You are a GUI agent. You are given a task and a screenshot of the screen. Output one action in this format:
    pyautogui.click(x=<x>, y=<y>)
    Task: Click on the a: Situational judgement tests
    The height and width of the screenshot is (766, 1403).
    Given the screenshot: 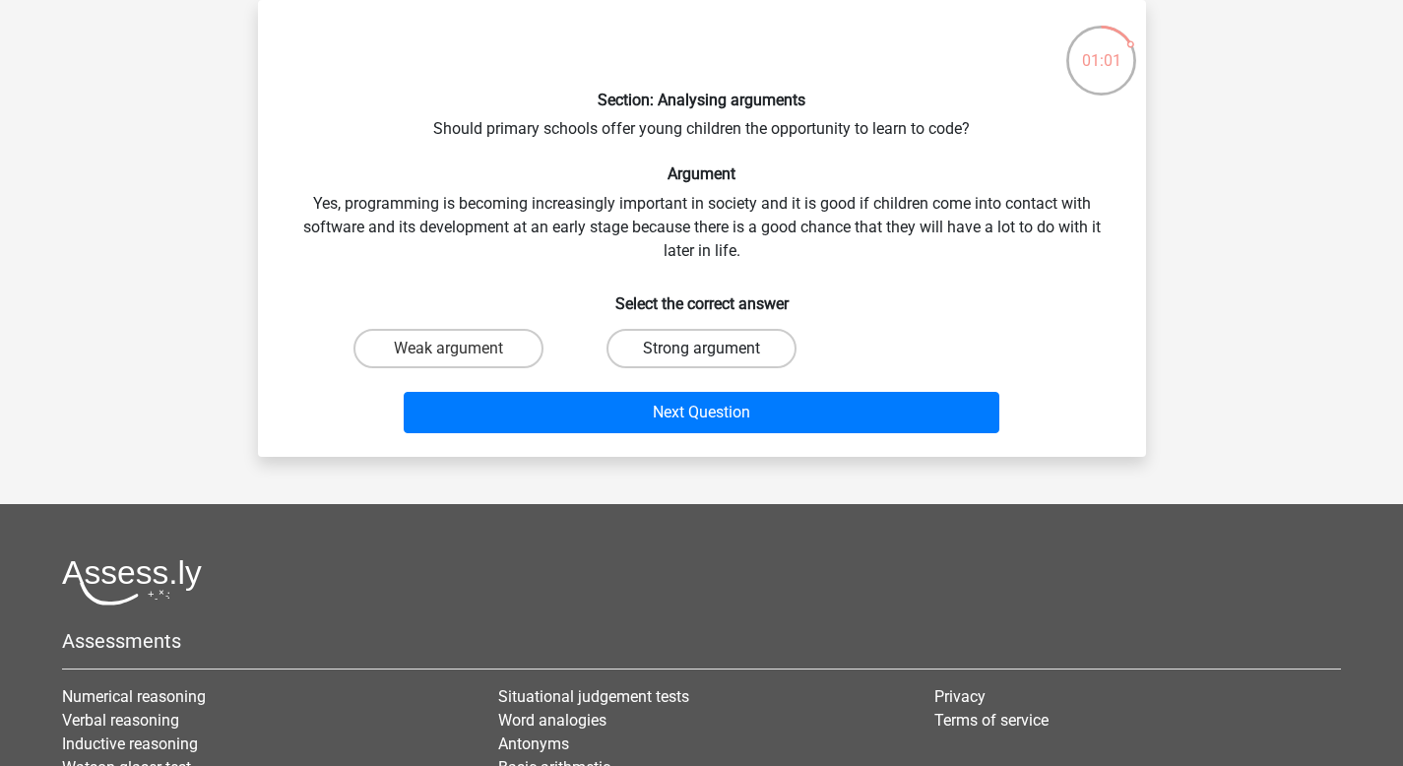 What is the action you would take?
    pyautogui.click(x=594, y=696)
    